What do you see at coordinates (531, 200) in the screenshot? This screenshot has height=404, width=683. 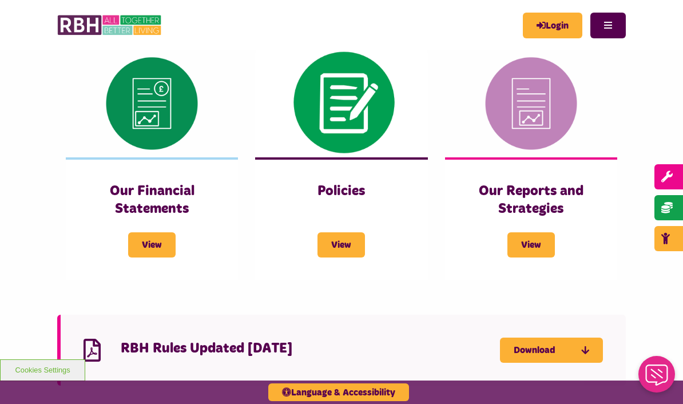 I see `h3: Our Reports and Strategies` at bounding box center [531, 200].